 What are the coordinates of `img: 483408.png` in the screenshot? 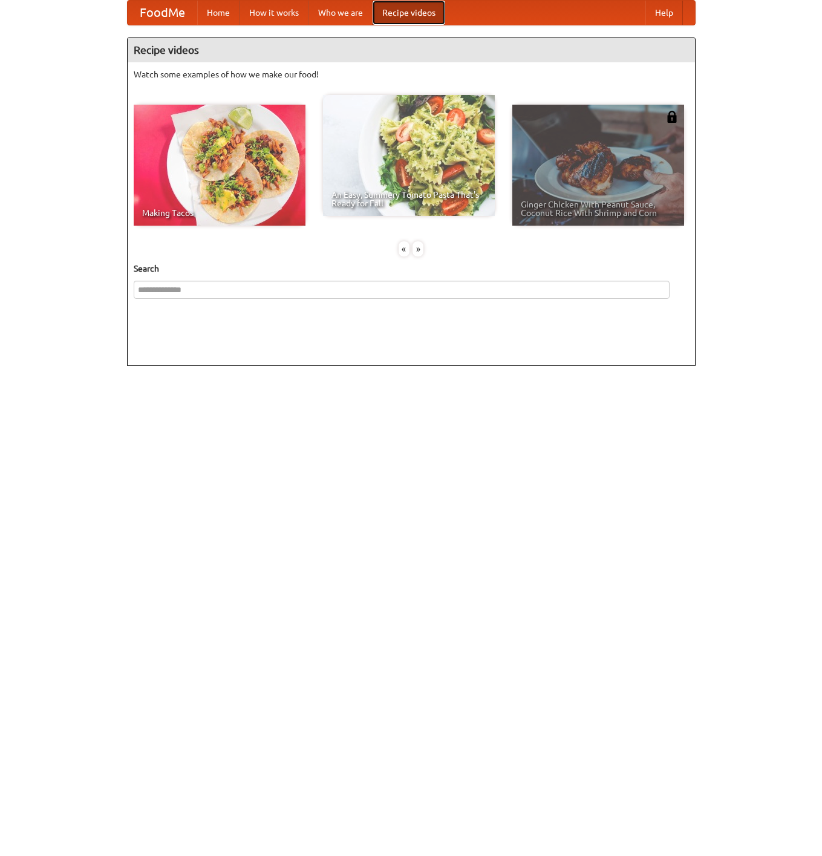 It's located at (672, 117).